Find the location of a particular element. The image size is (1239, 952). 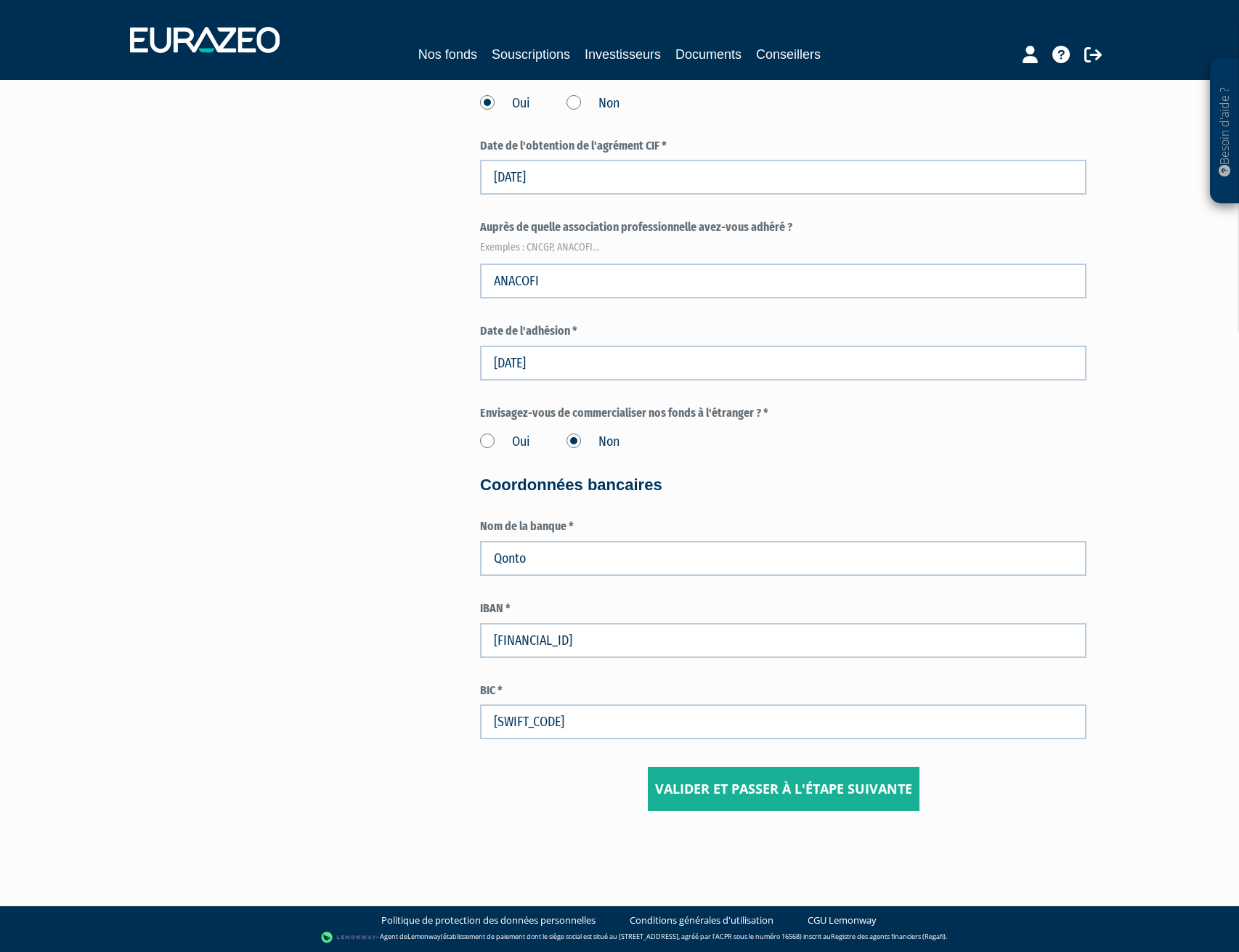

a: Documents is located at coordinates (708, 55).